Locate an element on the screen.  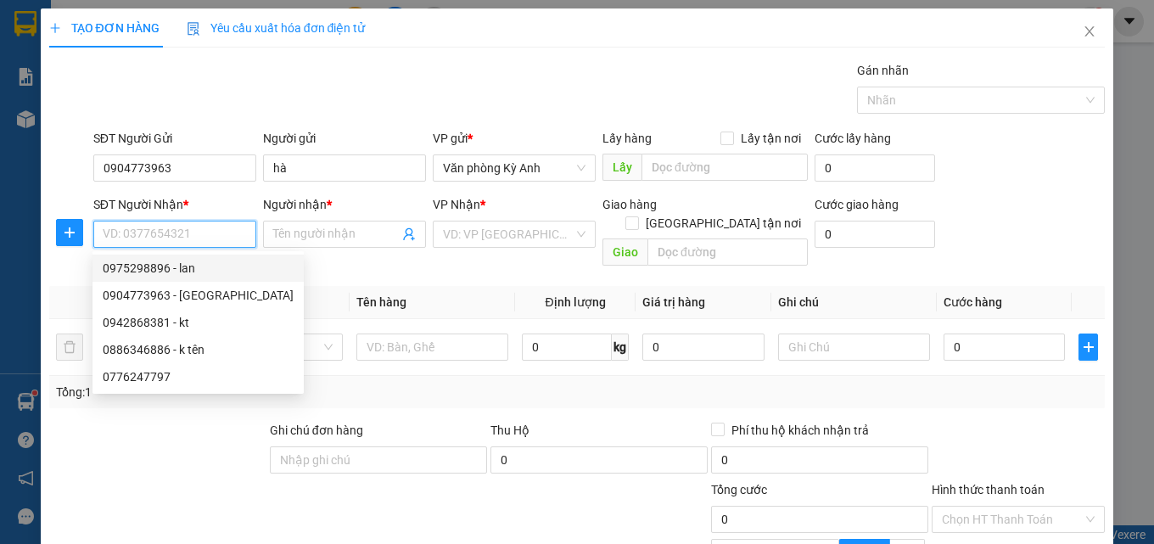
th: Ghi chú is located at coordinates (853, 302).